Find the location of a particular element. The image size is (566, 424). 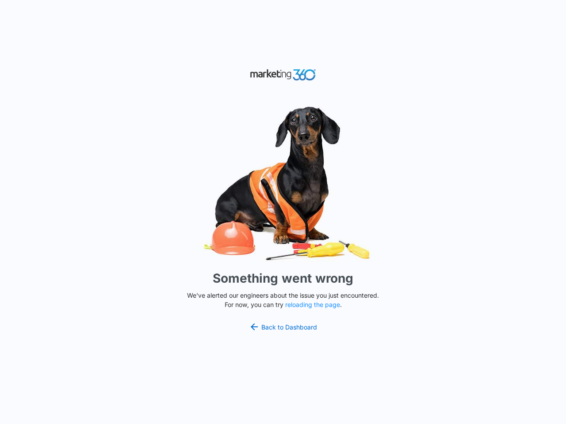

img: Sad Dog is located at coordinates (283, 183).